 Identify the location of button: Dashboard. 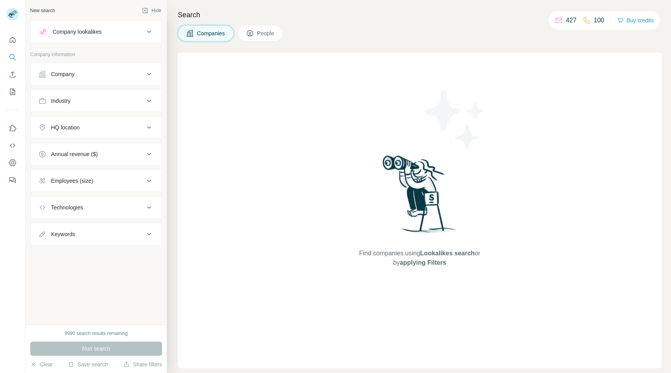
(13, 163).